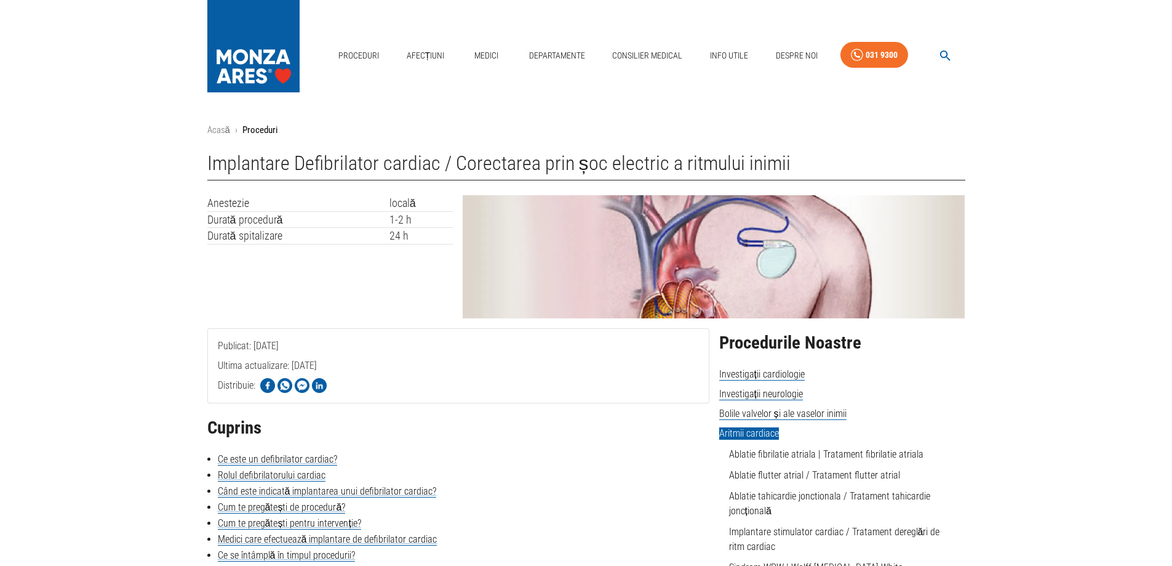 Image resolution: width=1172 pixels, height=566 pixels. Describe the element at coordinates (302, 385) in the screenshot. I see `button: Share on Facebook Messenger` at that location.